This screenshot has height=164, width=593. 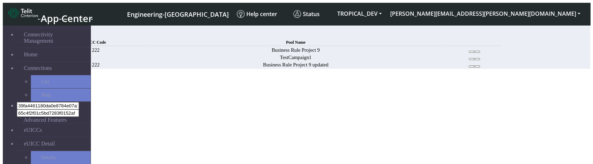 I want to click on span: Status, so click(x=306, y=14).